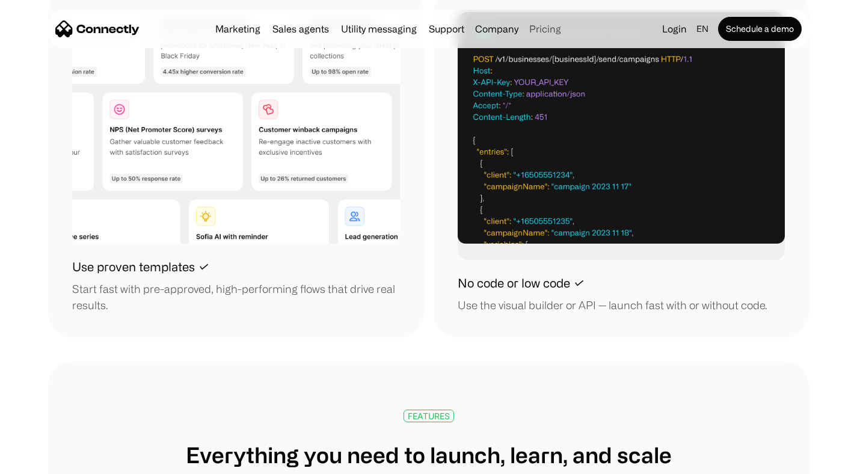 The height and width of the screenshot is (474, 857). I want to click on a: Marketing, so click(238, 29).